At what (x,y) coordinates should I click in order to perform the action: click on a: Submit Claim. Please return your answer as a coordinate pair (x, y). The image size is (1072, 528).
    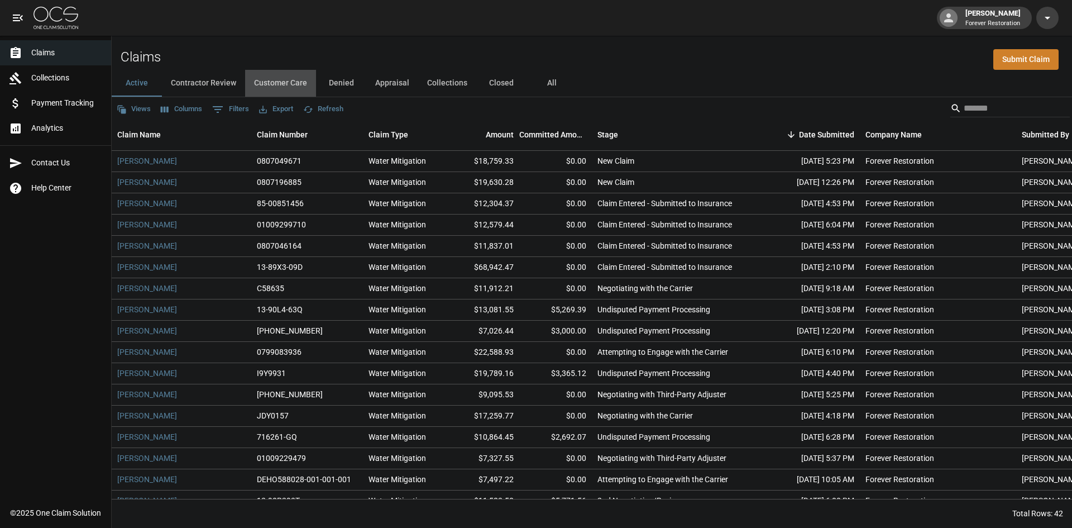
    Looking at the image, I should click on (1026, 59).